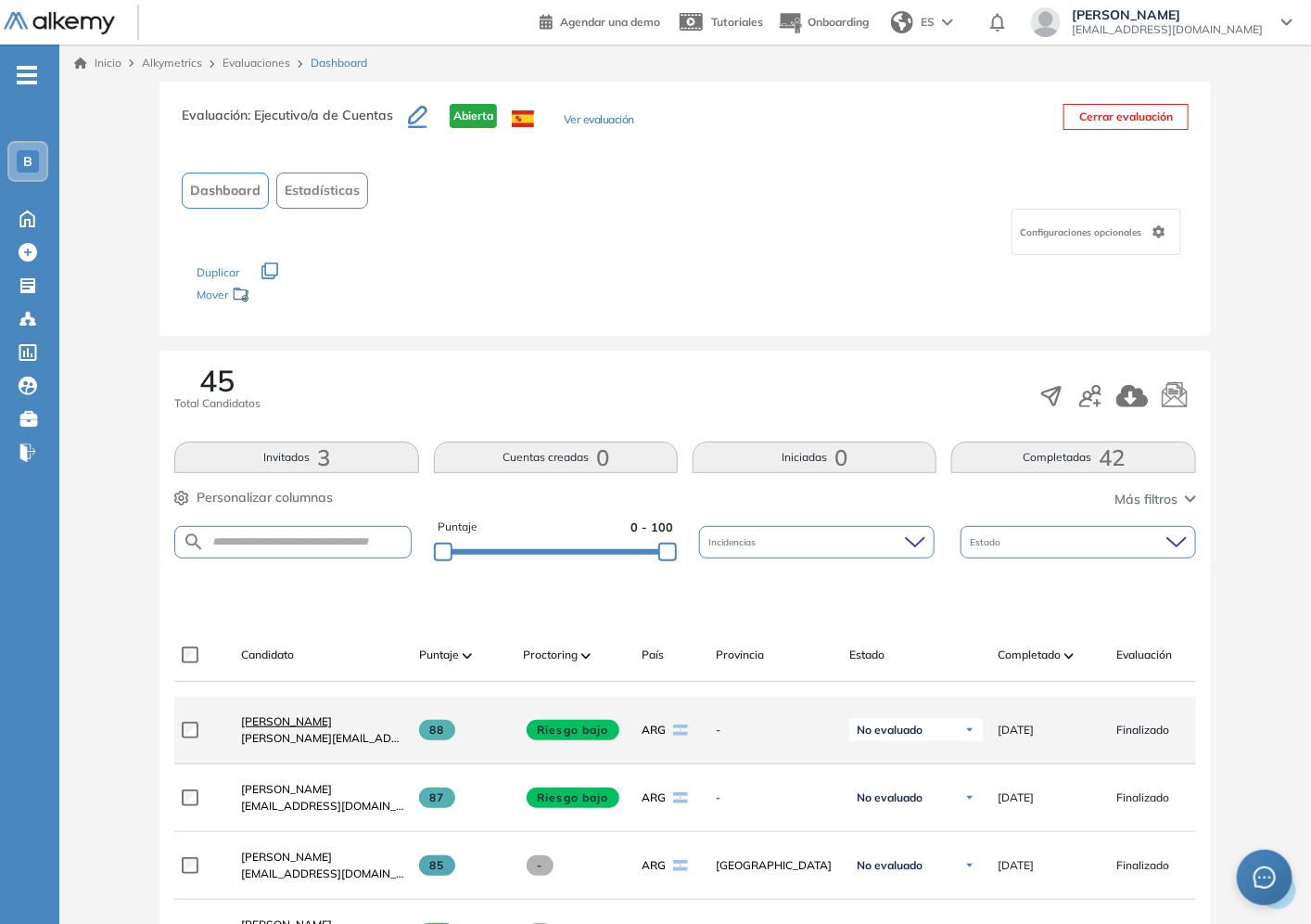  I want to click on img: world, so click(903, 22).